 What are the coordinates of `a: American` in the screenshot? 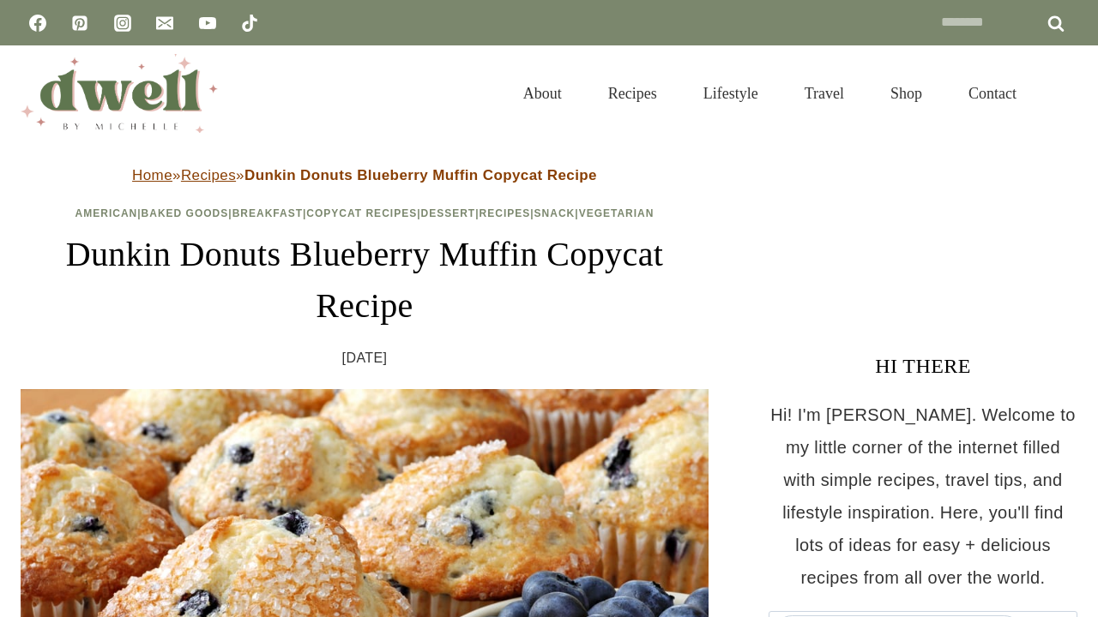 It's located at (106, 214).